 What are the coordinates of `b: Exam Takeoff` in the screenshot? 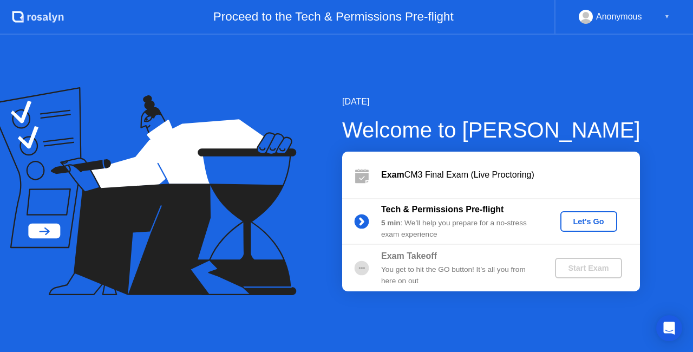 It's located at (409, 255).